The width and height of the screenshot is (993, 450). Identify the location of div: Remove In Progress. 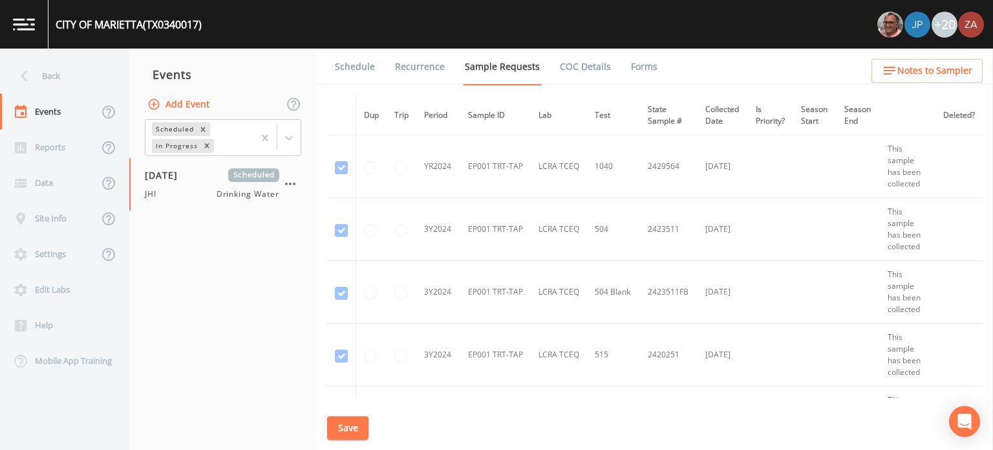
(207, 146).